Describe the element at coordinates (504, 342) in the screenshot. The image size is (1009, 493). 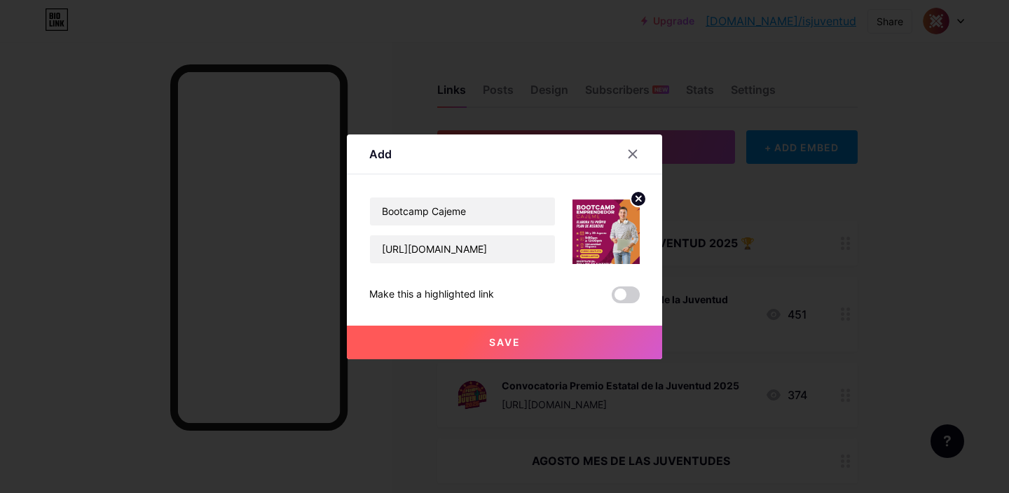
I see `span: Save` at that location.